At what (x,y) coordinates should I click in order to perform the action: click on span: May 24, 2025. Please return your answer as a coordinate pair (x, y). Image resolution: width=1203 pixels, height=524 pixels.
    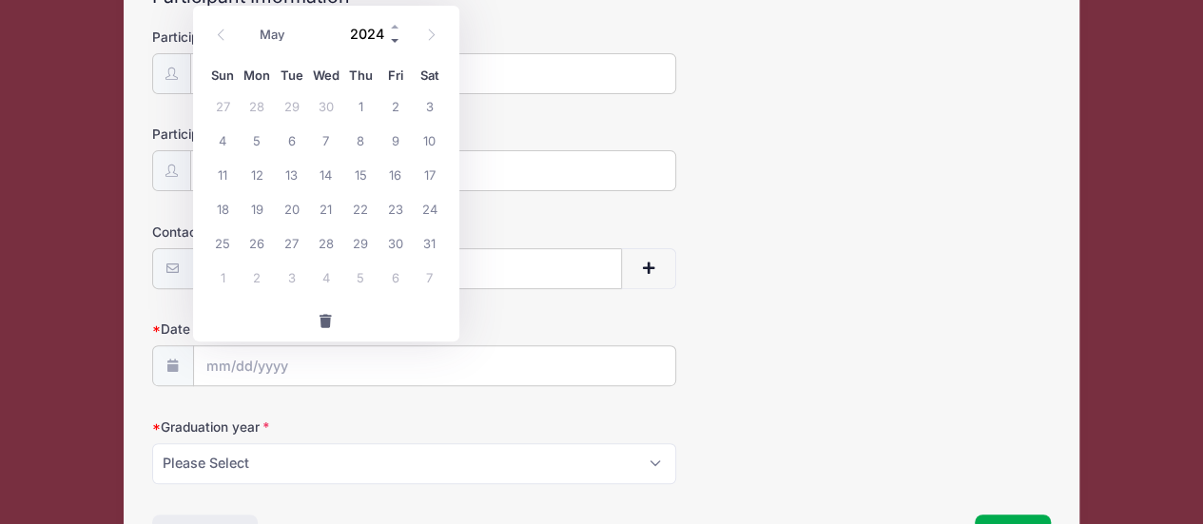
    Looking at the image, I should click on (430, 208).